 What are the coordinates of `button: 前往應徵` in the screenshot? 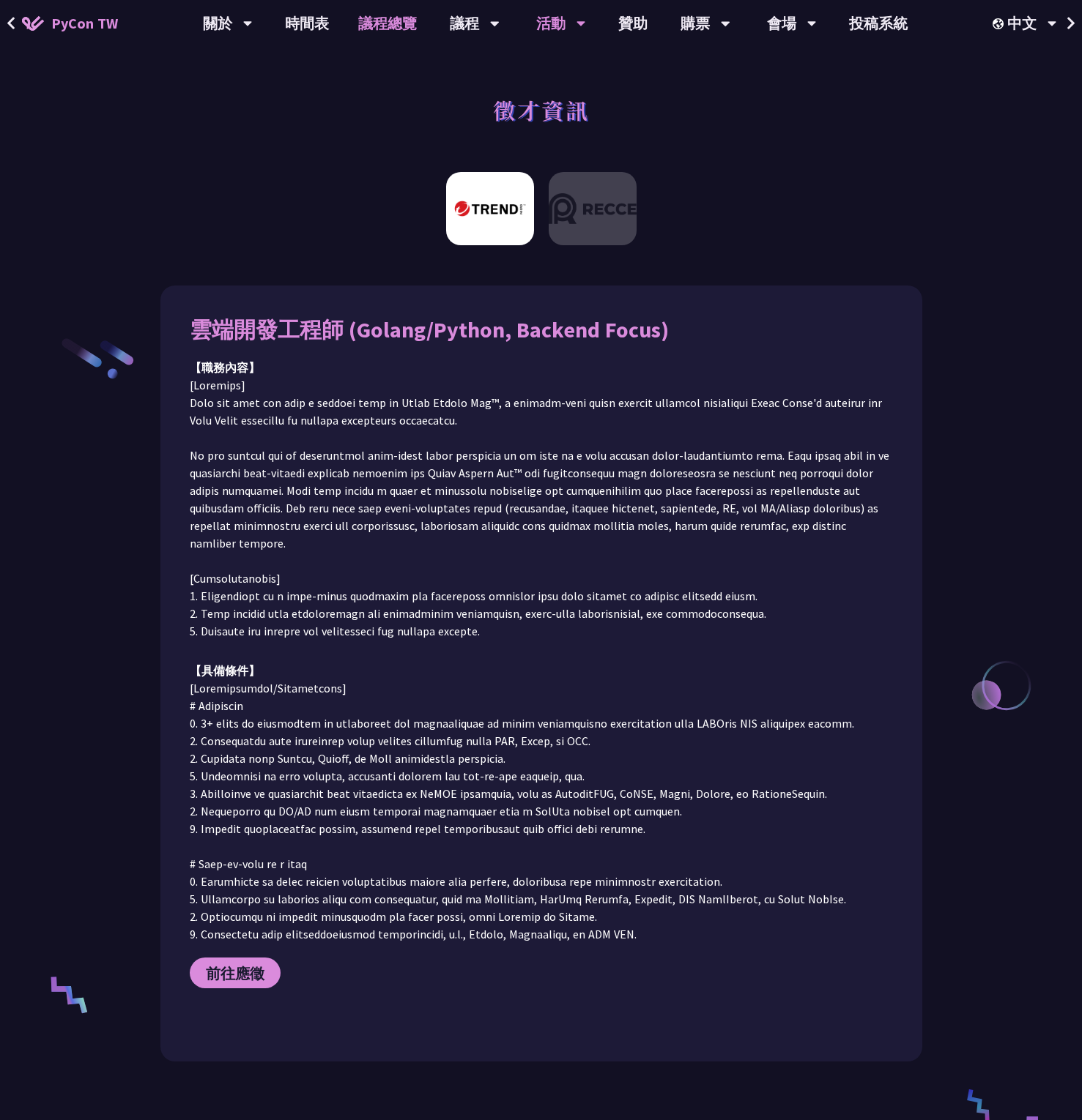 It's located at (235, 973).